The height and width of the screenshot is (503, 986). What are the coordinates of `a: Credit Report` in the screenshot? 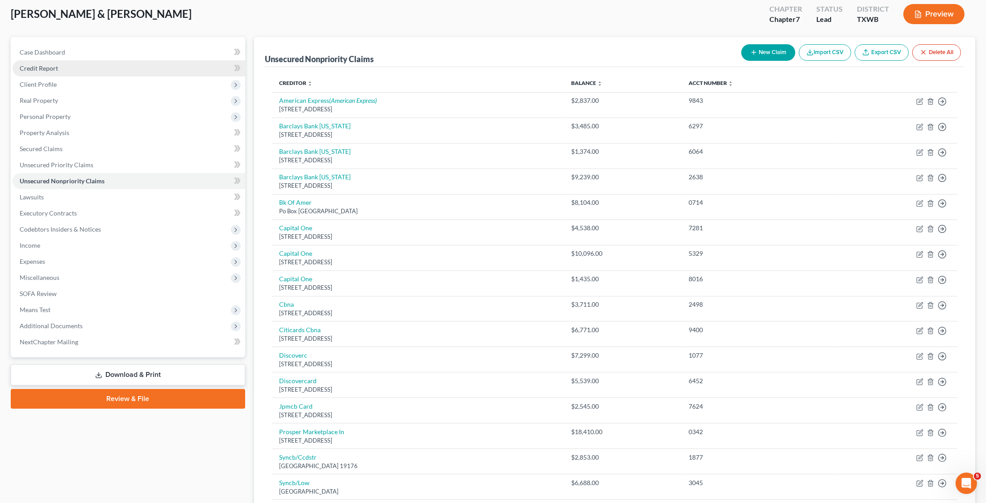 It's located at (129, 68).